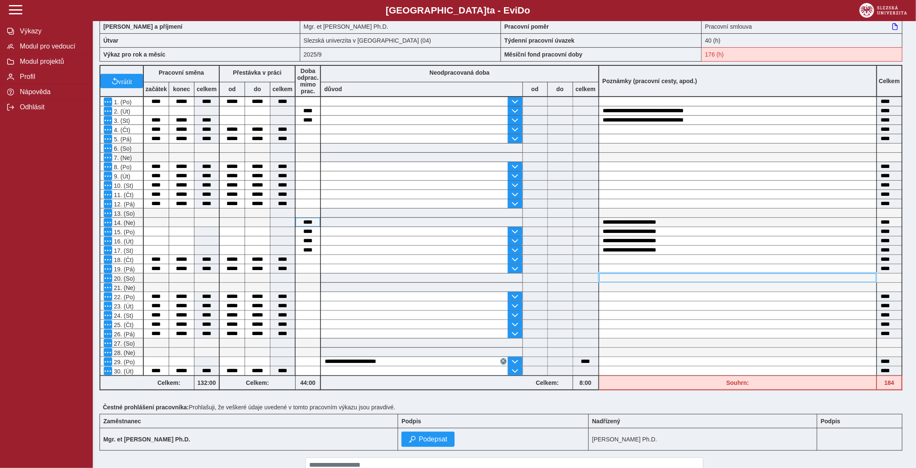  Describe the element at coordinates (802, 40) in the screenshot. I see `div: 40 (h)` at that location.